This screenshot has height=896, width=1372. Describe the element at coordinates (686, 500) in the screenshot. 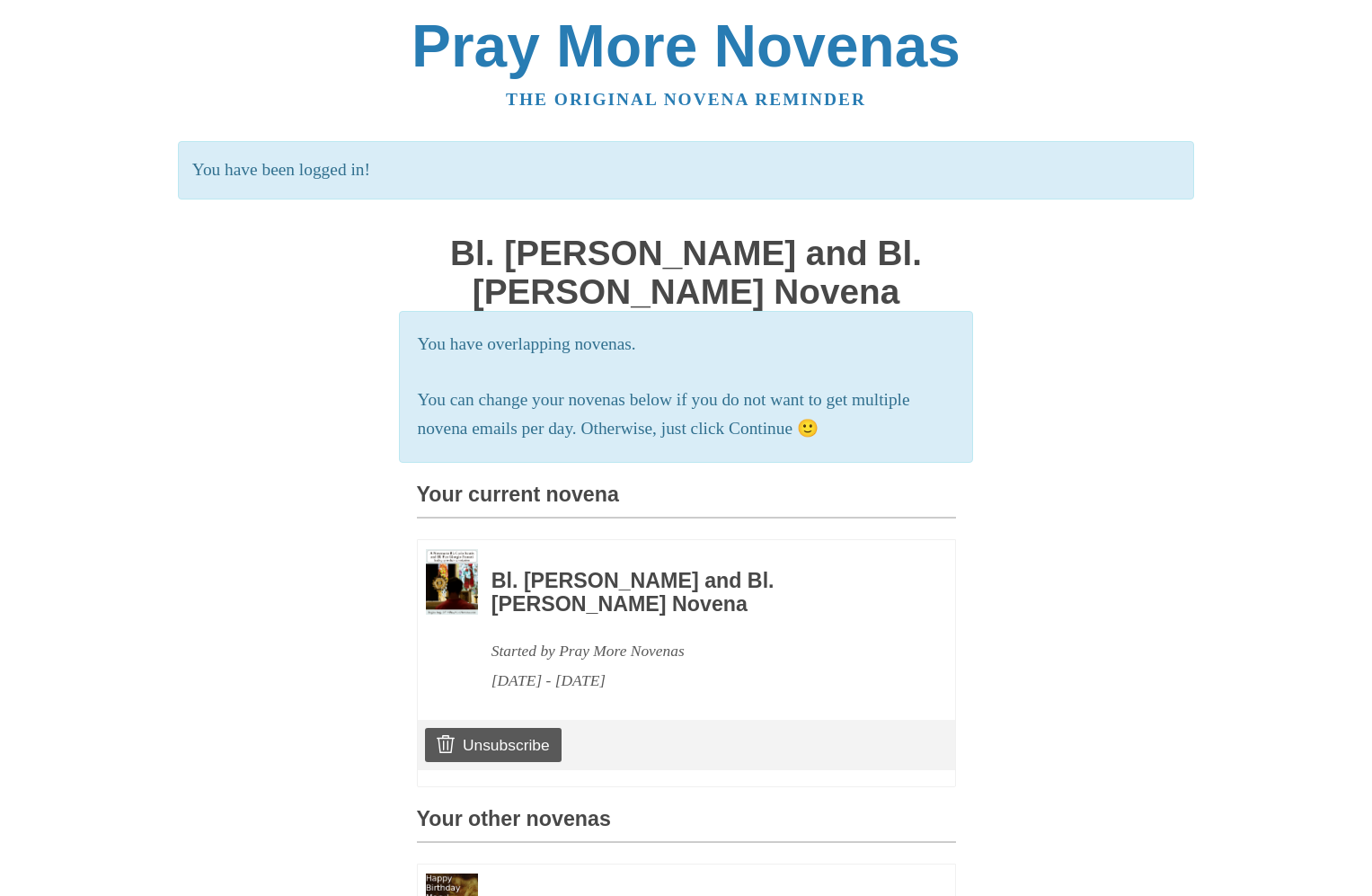

I see `h3: Your current novena` at that location.